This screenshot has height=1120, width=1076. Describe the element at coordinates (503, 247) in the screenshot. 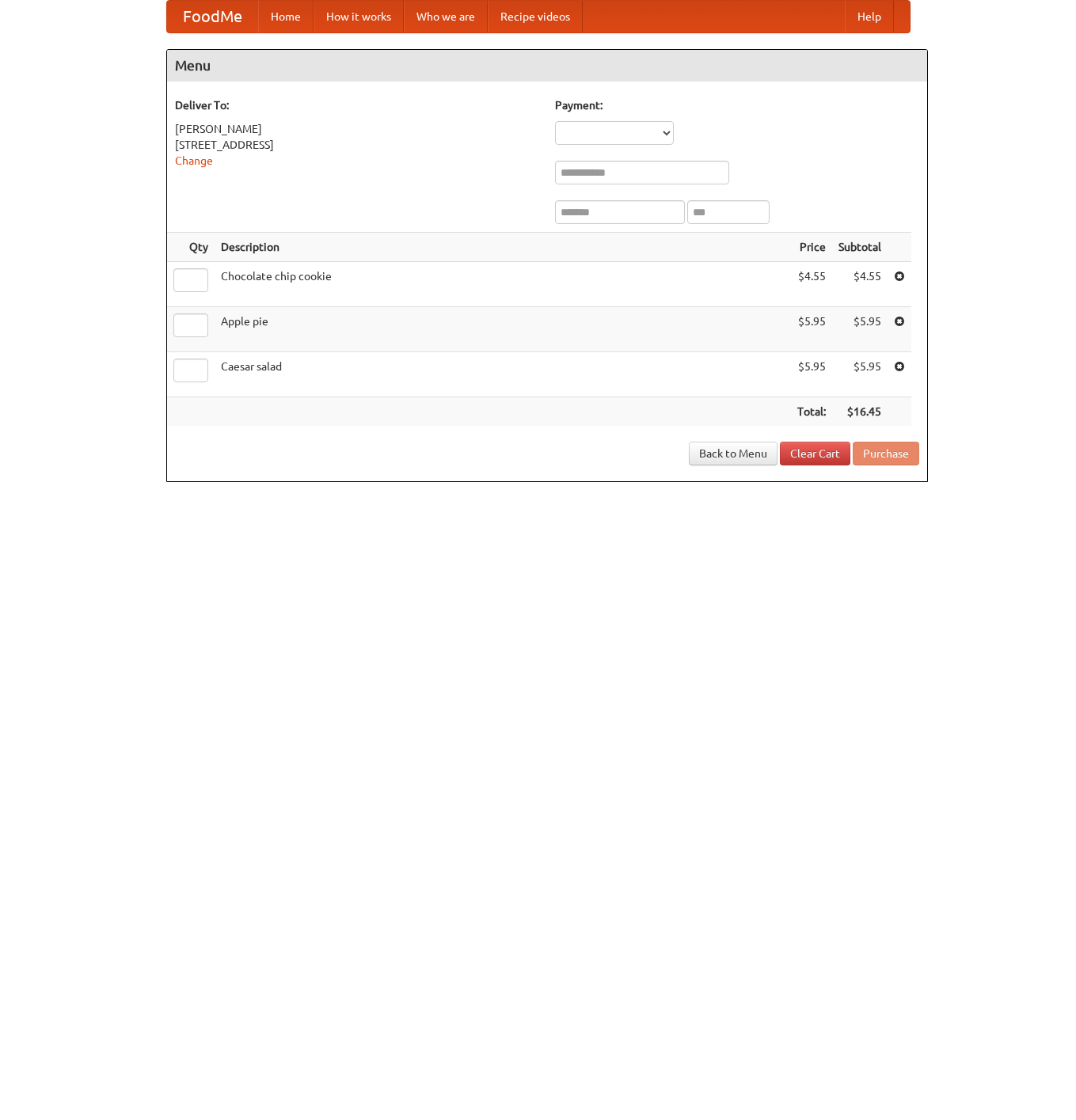

I see `th: Description` at that location.